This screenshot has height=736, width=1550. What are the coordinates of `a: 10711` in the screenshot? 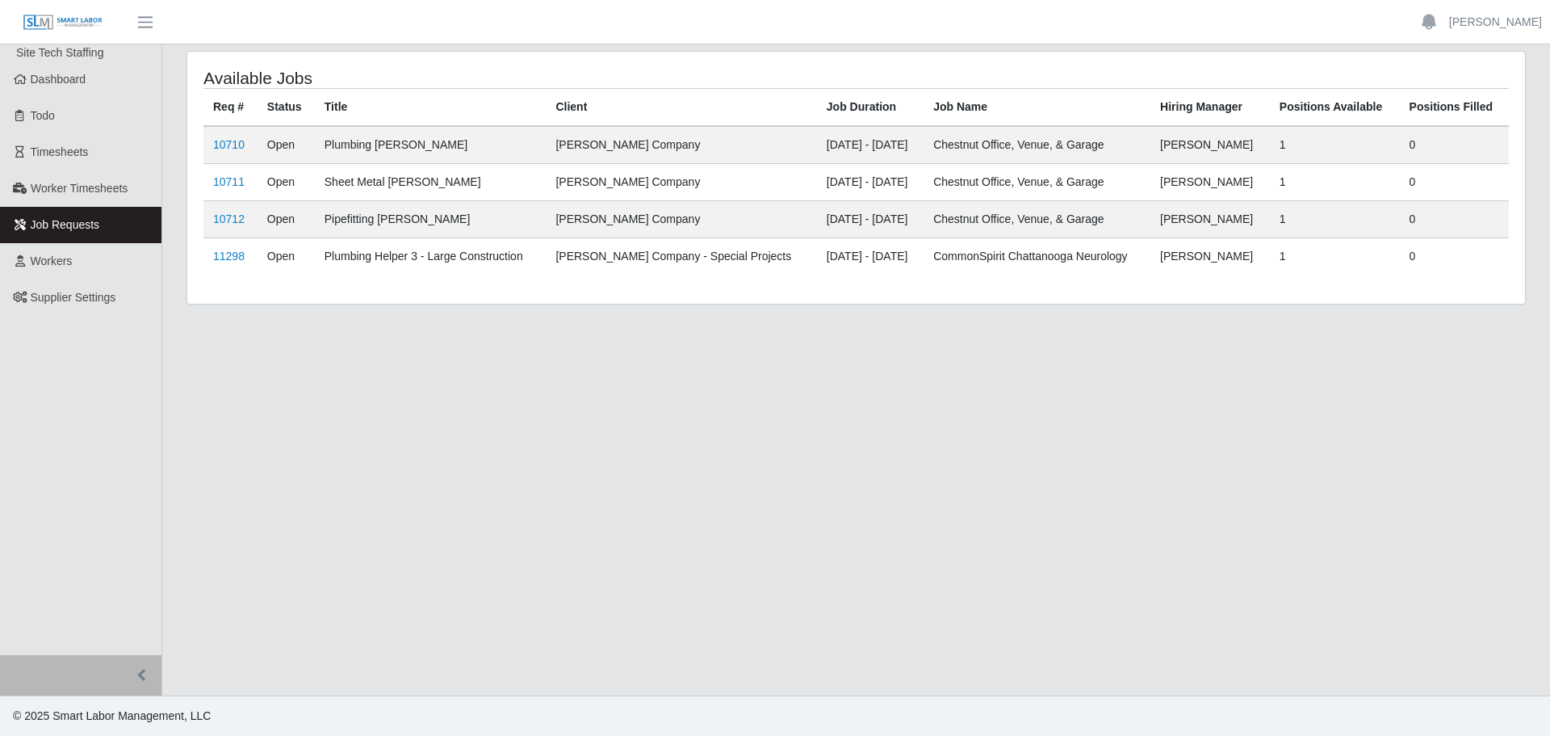 It's located at (229, 182).